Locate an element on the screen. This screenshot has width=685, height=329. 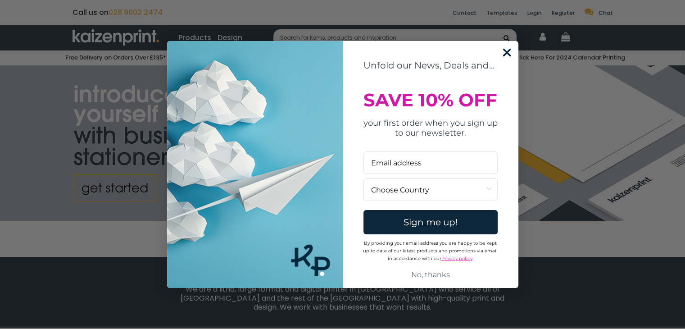
input: Email address is located at coordinates (431, 163).